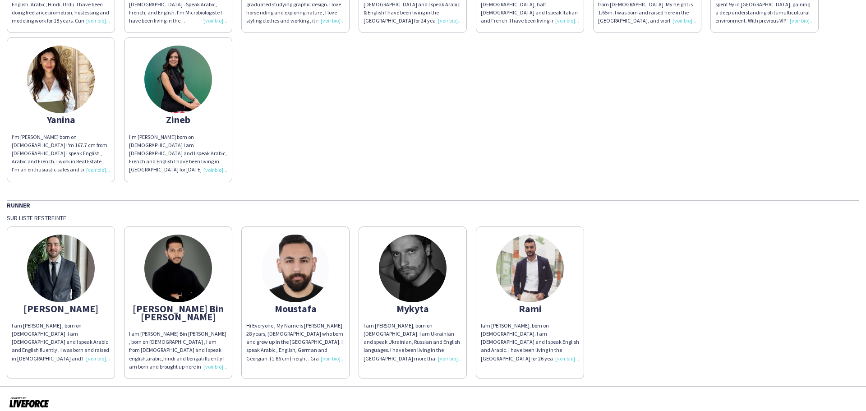  What do you see at coordinates (295, 268) in the screenshot?
I see `img: thumb-8176a002-759a-4b8b-a64f-be1b4b60803c.jpg` at bounding box center [295, 268].